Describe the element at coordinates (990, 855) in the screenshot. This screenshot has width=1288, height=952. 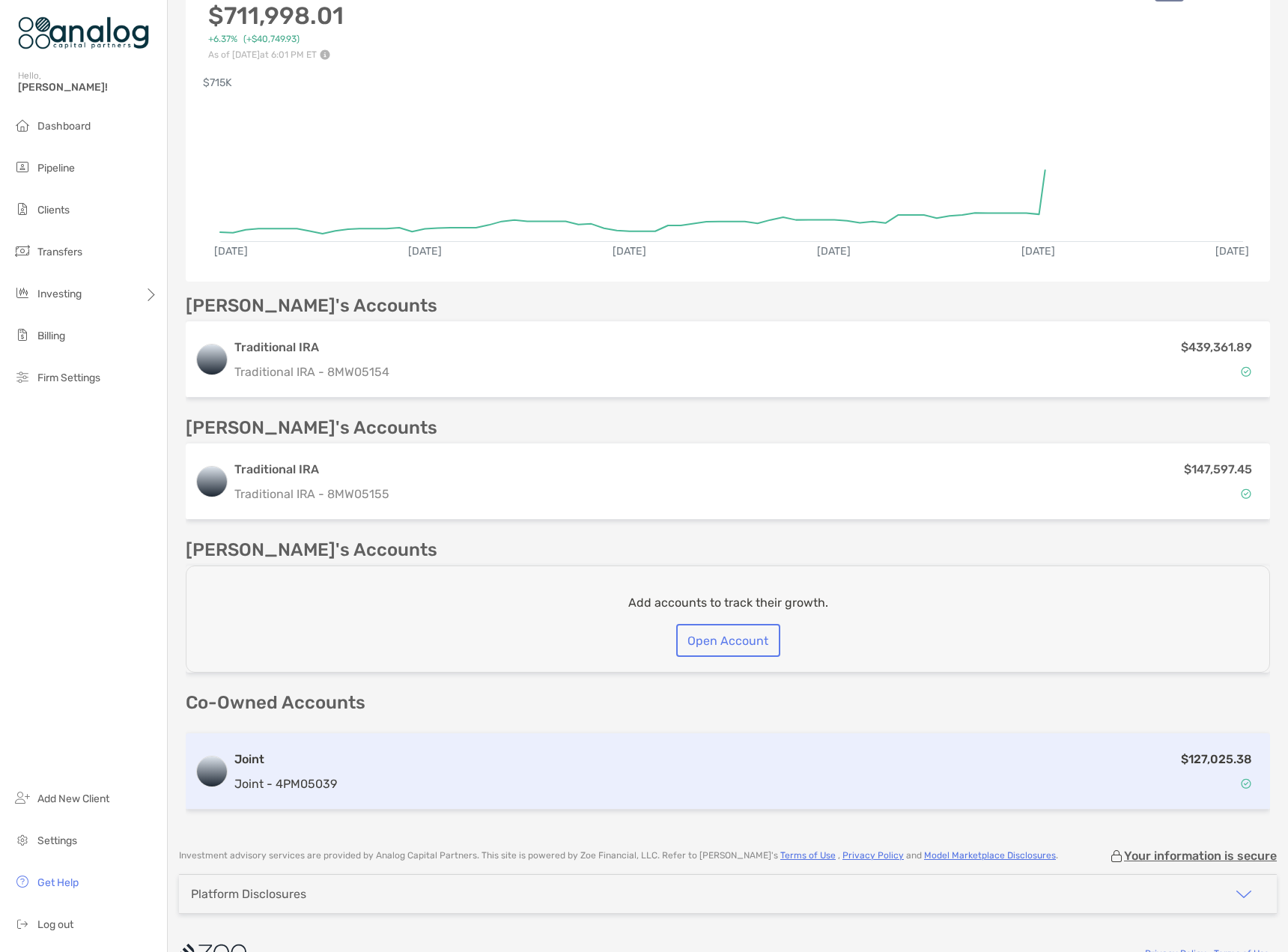
I see `a: Model Marketplace Disclosures` at that location.